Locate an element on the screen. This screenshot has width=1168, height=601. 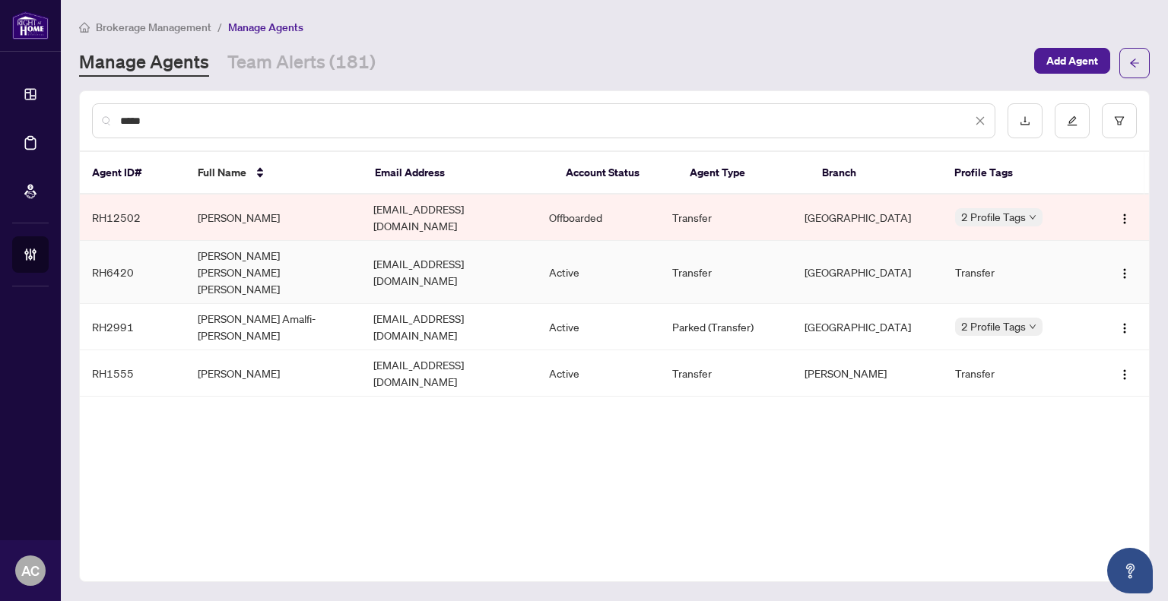
td: Parked (Transfer) is located at coordinates (725, 327).